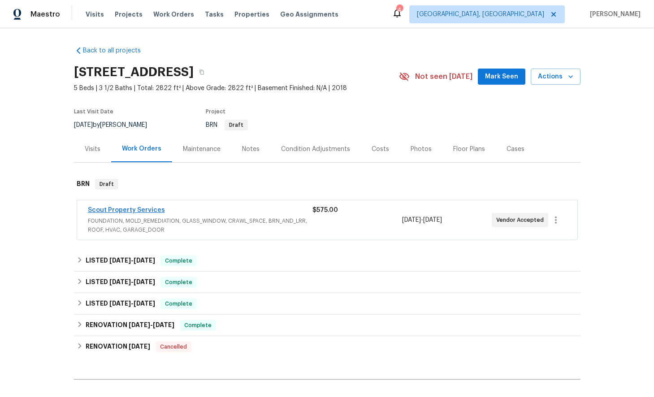 The height and width of the screenshot is (397, 654). I want to click on span: Cancelled, so click(173, 347).